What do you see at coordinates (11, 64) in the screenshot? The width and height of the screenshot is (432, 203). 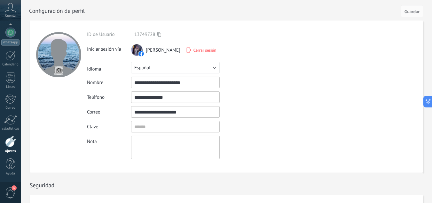 I see `div: Calendario` at bounding box center [11, 64].